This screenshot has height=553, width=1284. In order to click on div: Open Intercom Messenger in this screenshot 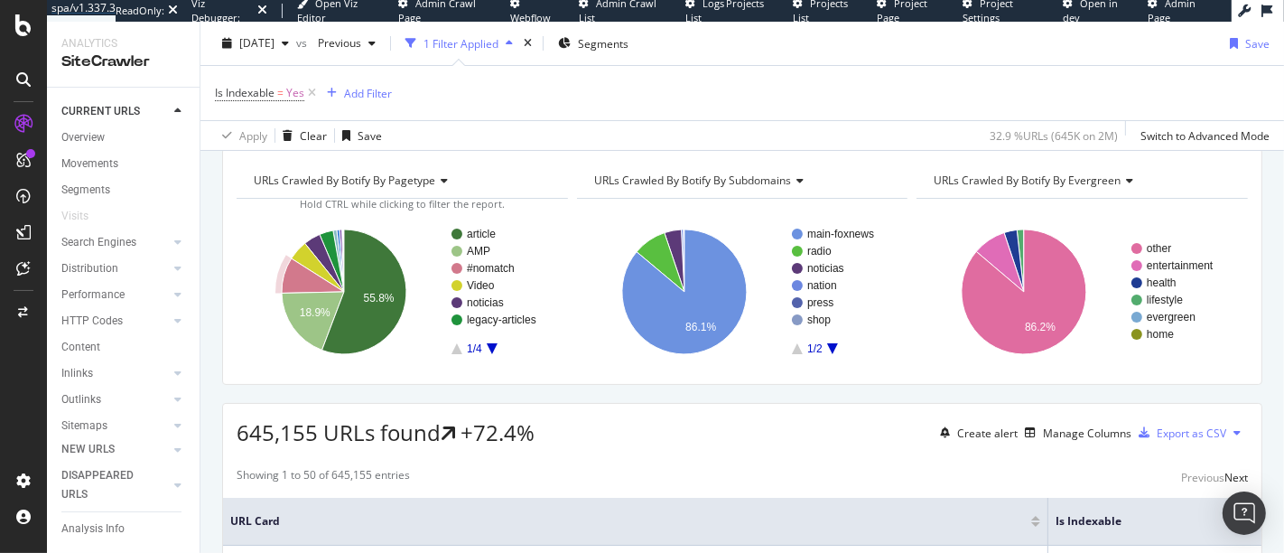, I will do `click(1245, 513)`.